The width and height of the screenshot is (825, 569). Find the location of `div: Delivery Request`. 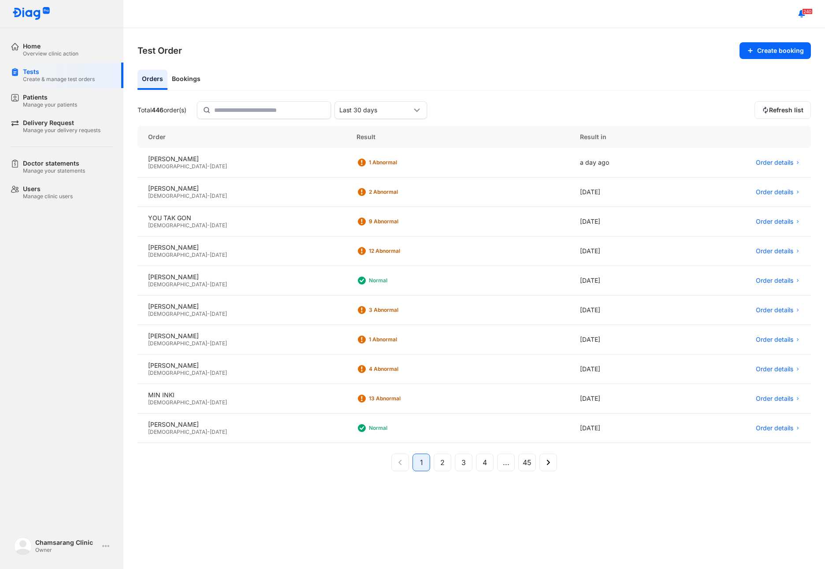

div: Delivery Request is located at coordinates (62, 123).